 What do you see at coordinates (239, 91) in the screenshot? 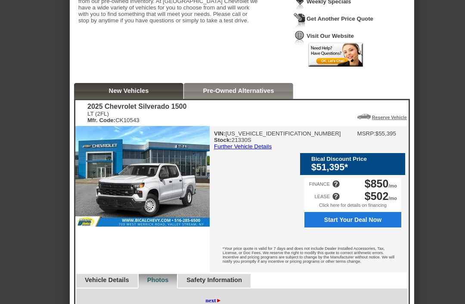
I see `a: Pre-Owned Alternatives` at bounding box center [239, 91].